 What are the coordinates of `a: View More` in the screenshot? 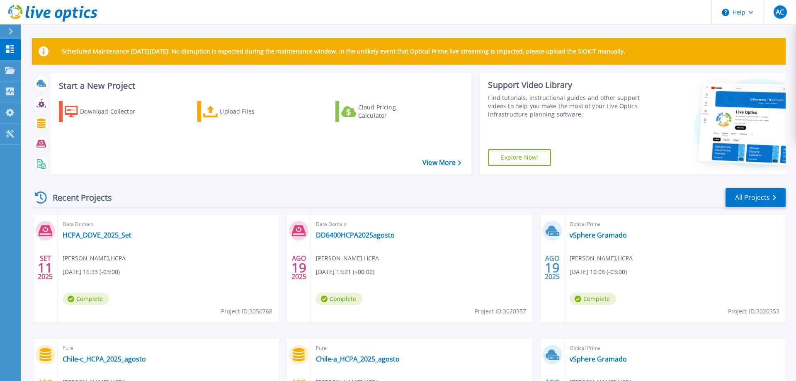 It's located at (441, 162).